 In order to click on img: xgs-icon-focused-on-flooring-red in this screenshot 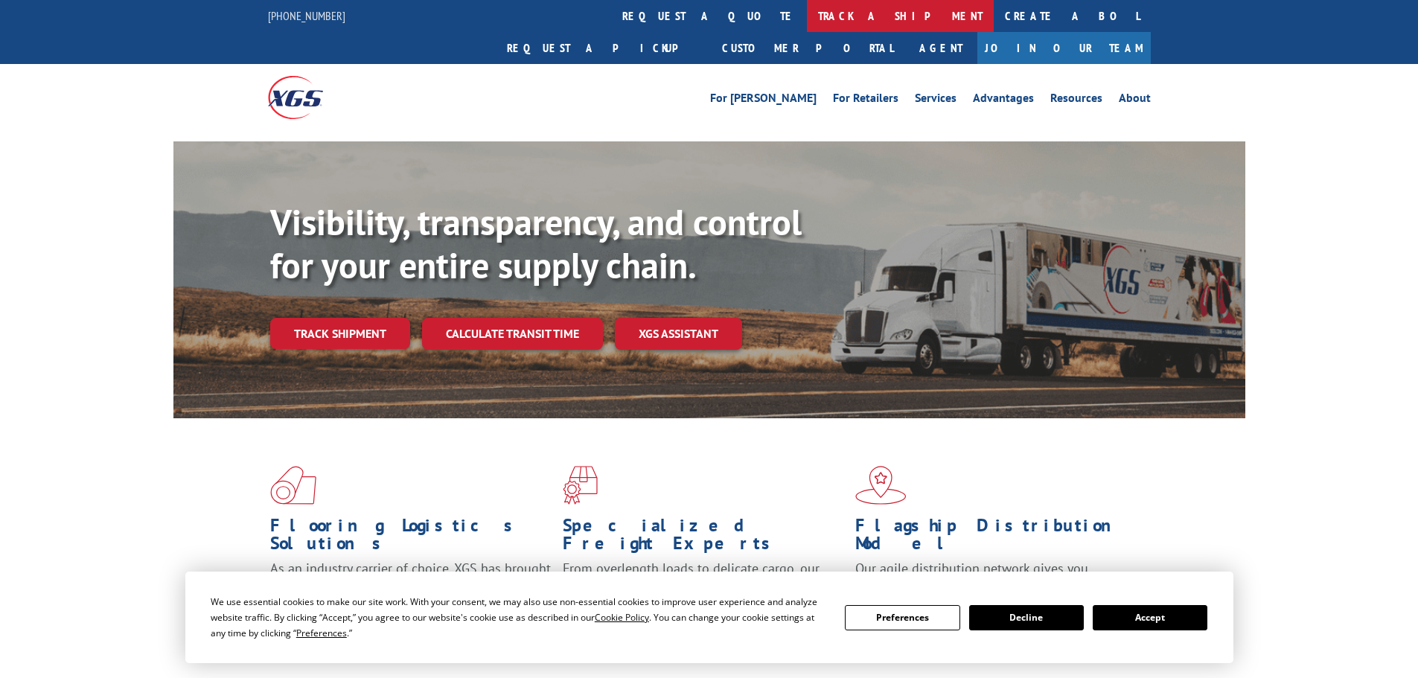, I will do `click(580, 485)`.